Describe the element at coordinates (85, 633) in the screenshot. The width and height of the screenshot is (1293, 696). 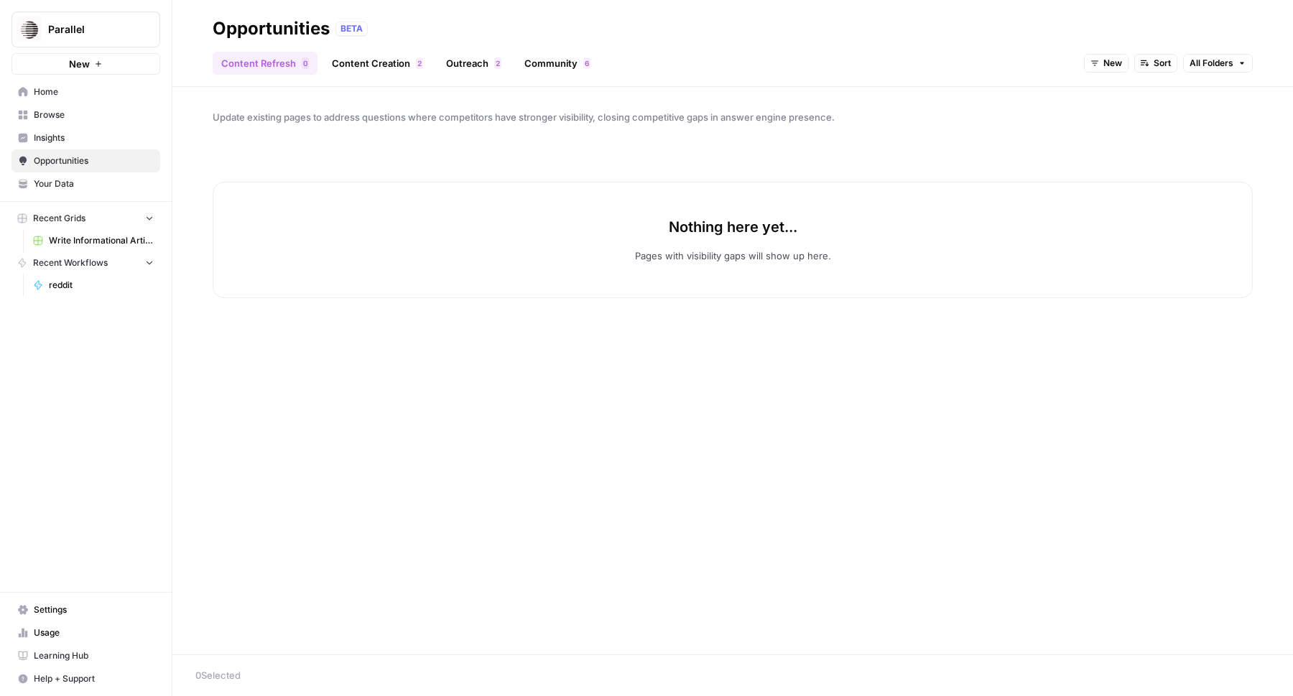
I see `a: Usage` at that location.